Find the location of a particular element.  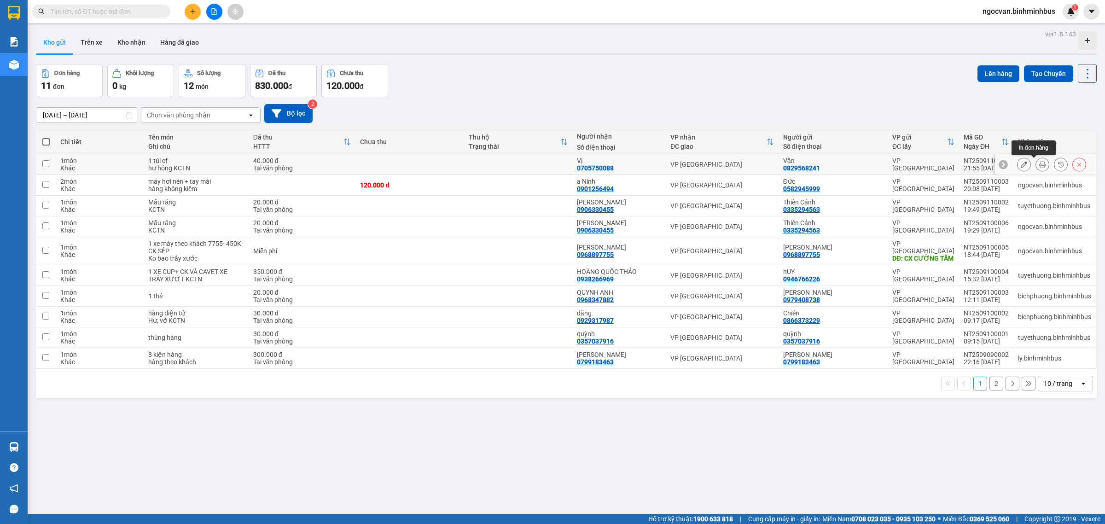

div: Khối lượng is located at coordinates (140, 73).